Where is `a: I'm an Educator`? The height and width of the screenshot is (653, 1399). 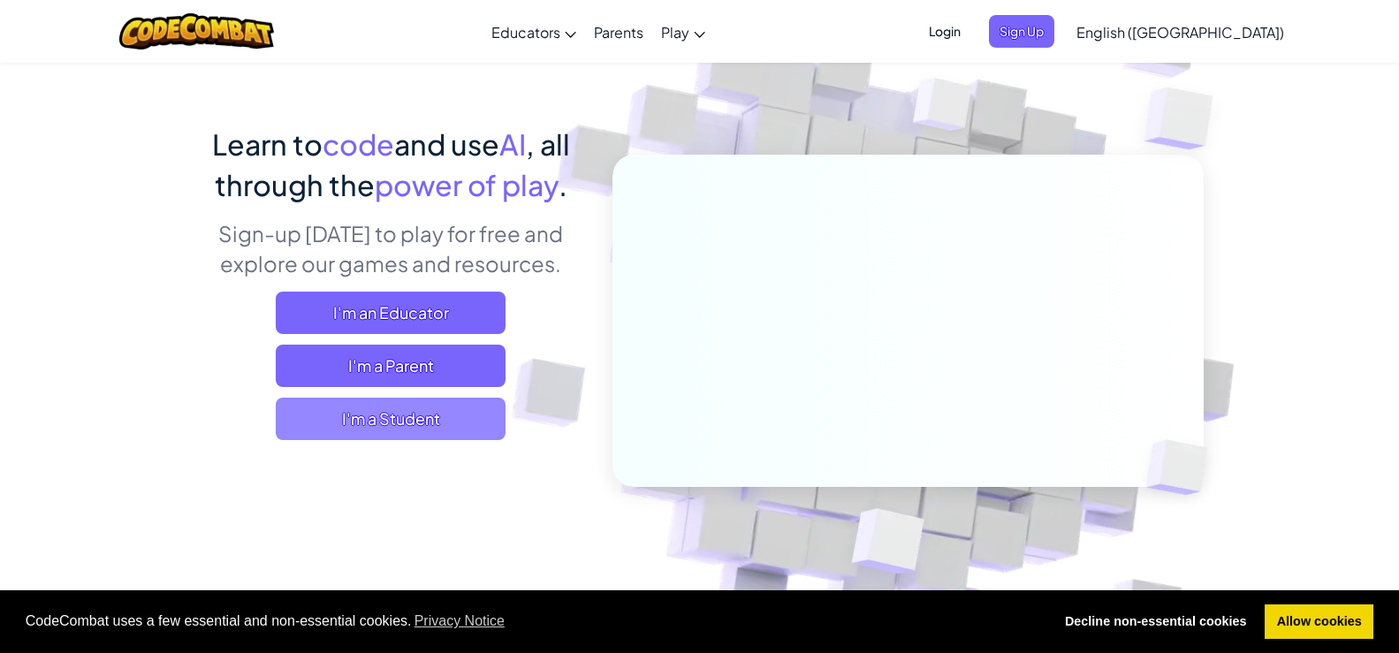 a: I'm an Educator is located at coordinates (391, 313).